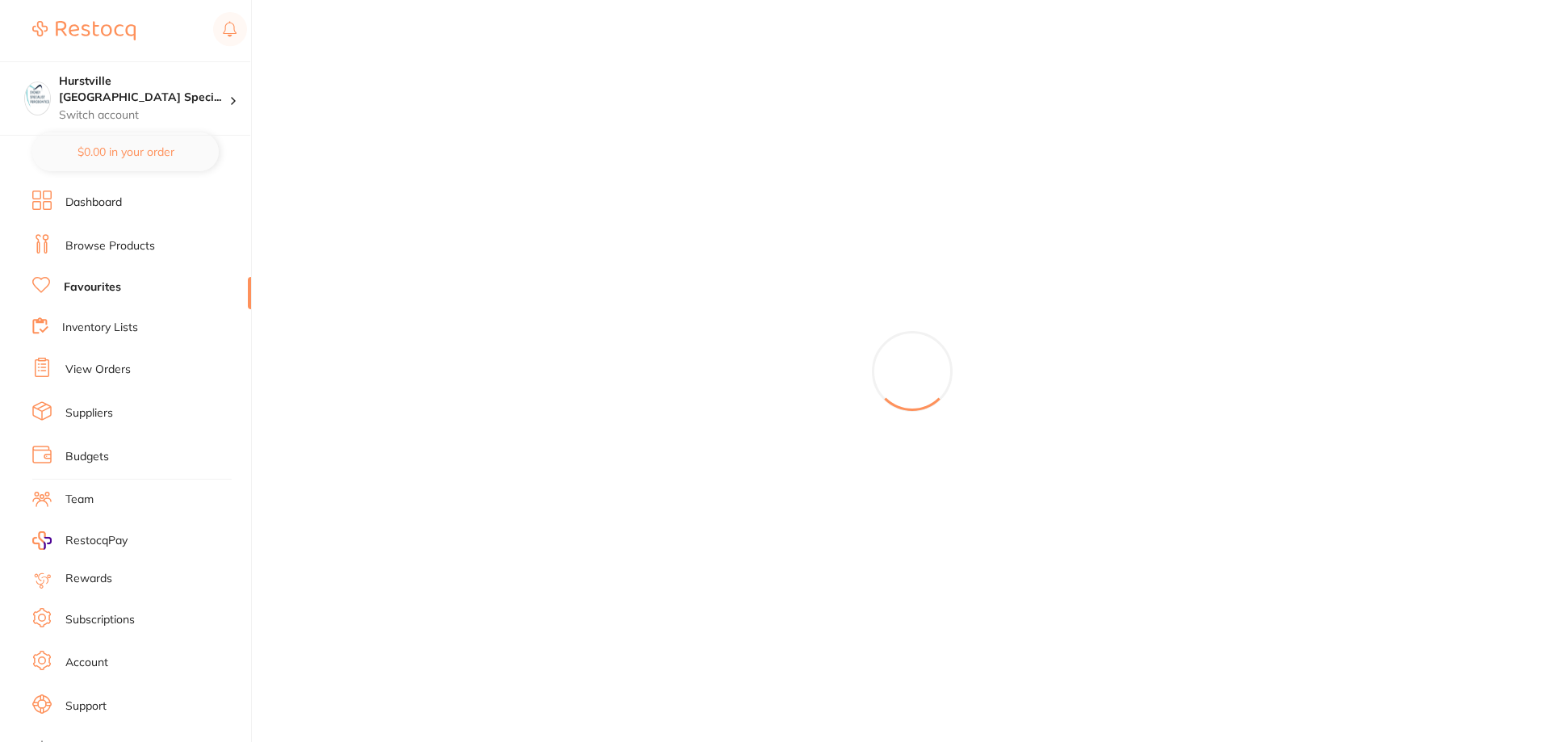 The width and height of the screenshot is (1550, 742). I want to click on a: Browse Products, so click(110, 246).